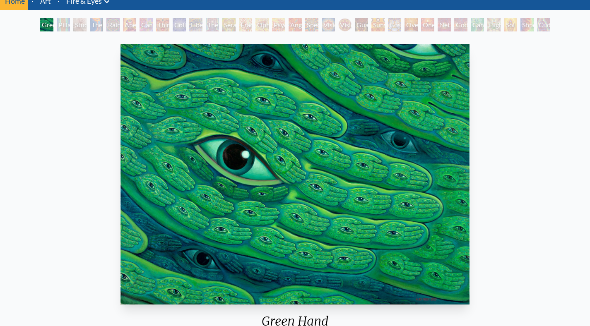  What do you see at coordinates (445, 25) in the screenshot?
I see `div: Net of Being` at bounding box center [445, 25].